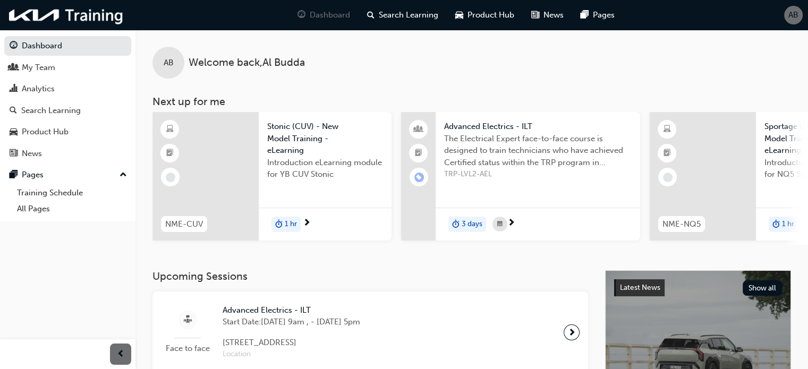 The image size is (808, 369). Describe the element at coordinates (603, 15) in the screenshot. I see `span: Pages` at that location.